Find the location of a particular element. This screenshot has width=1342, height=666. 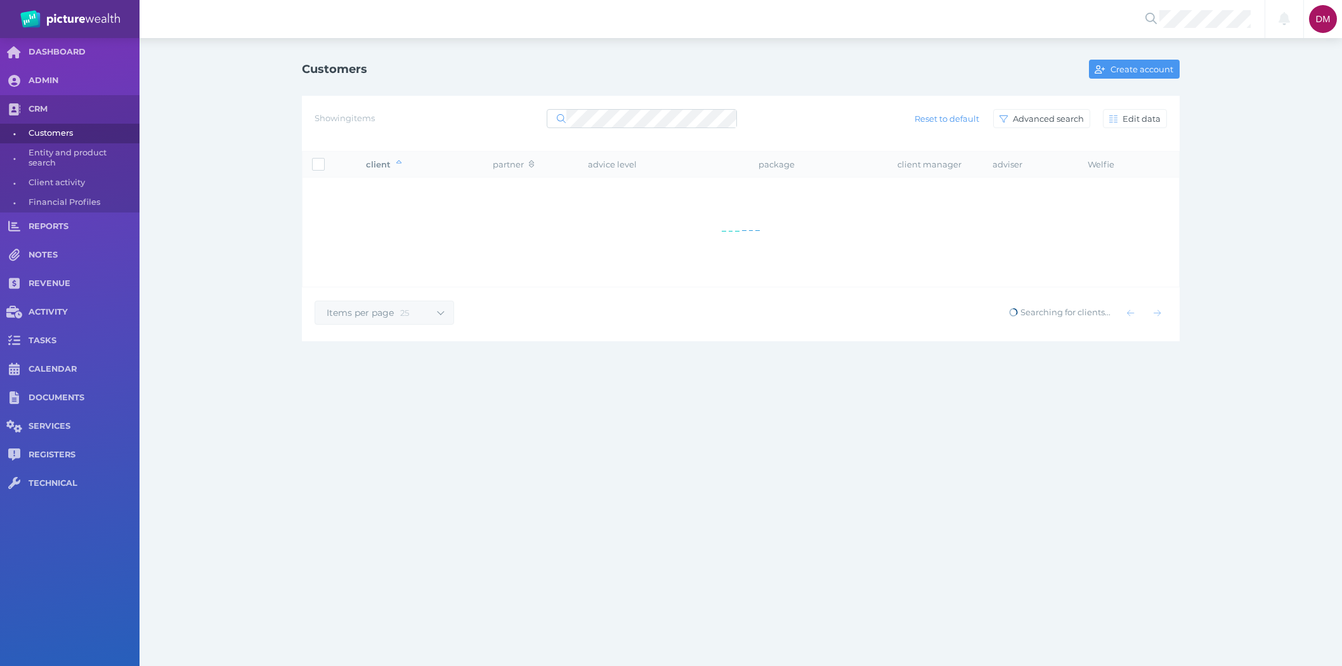

span: Customers is located at coordinates (82, 133).